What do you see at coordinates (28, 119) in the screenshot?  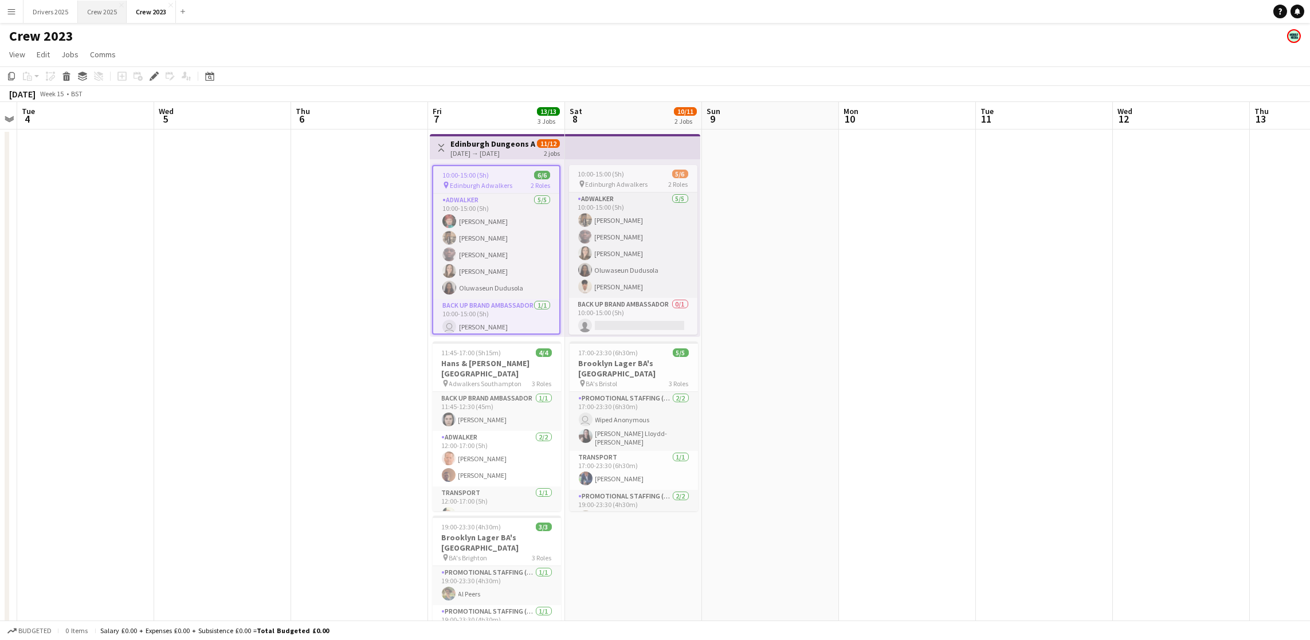 I see `span: 4` at bounding box center [28, 119].